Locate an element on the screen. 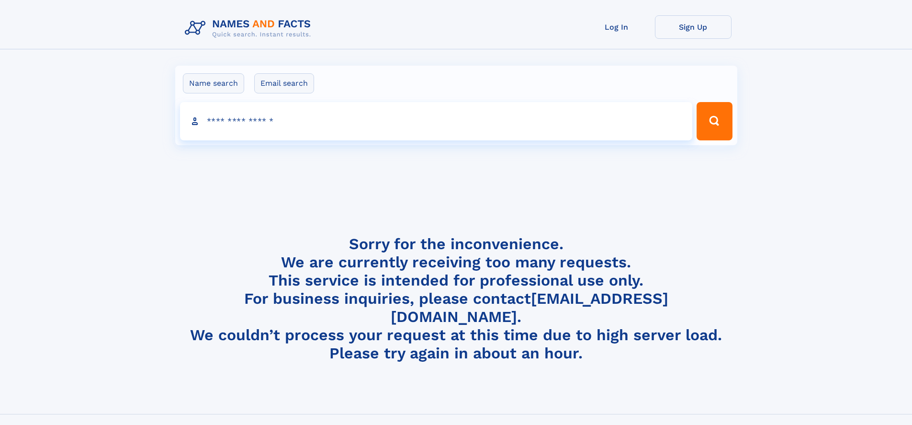 This screenshot has width=912, height=425. label: Name search is located at coordinates (214, 83).